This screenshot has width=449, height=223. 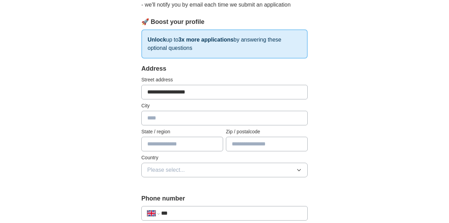 I want to click on strong: Unlock, so click(x=157, y=40).